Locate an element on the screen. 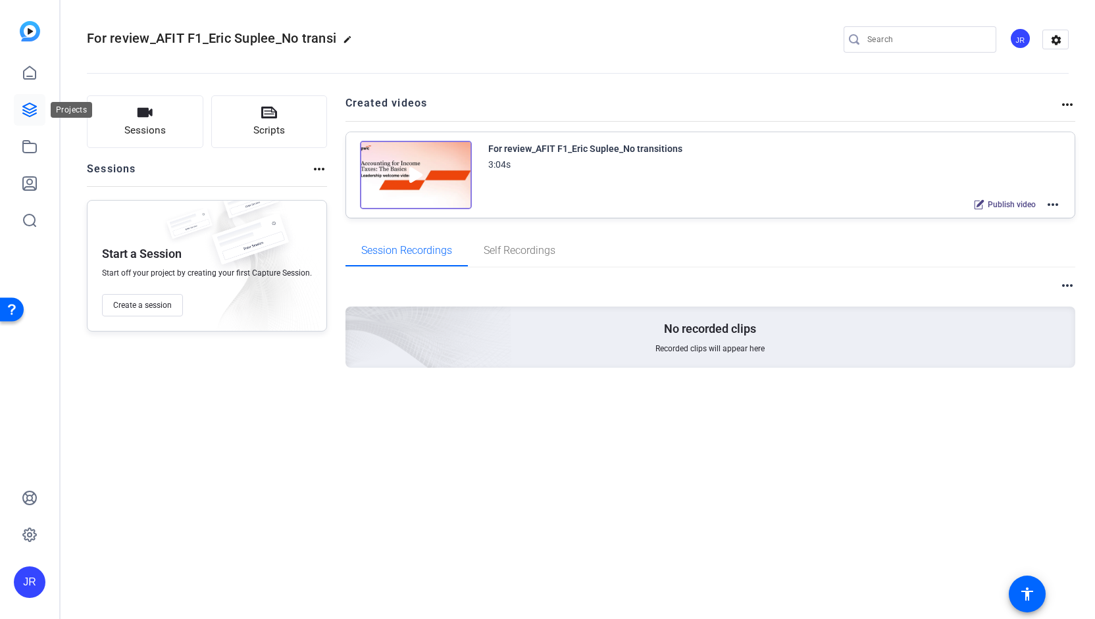 Image resolution: width=1095 pixels, height=619 pixels. p: No recorded clips is located at coordinates (710, 329).